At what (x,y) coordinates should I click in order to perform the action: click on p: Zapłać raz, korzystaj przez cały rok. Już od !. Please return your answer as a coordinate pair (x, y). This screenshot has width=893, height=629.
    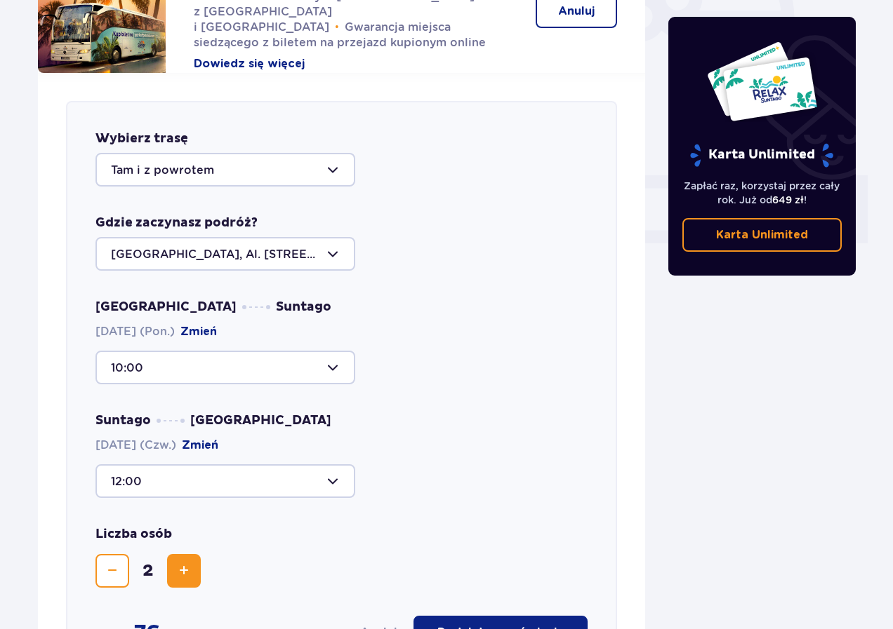
    Looking at the image, I should click on (762, 193).